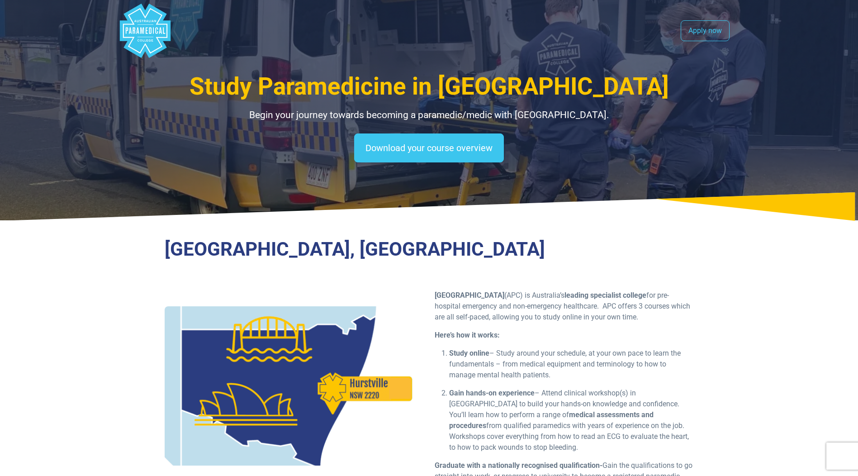 This screenshot has height=476, width=858. What do you see at coordinates (429, 148) in the screenshot?
I see `a: Download your course overview` at bounding box center [429, 148].